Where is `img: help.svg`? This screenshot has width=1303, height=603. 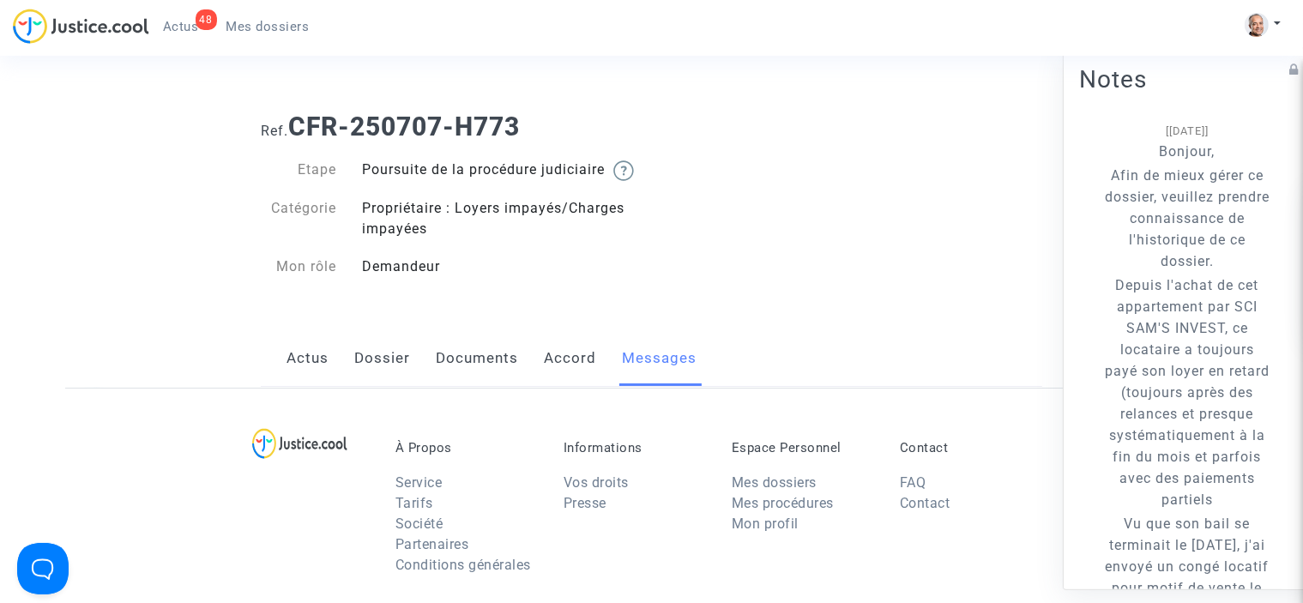
img: help.svg is located at coordinates (624, 171).